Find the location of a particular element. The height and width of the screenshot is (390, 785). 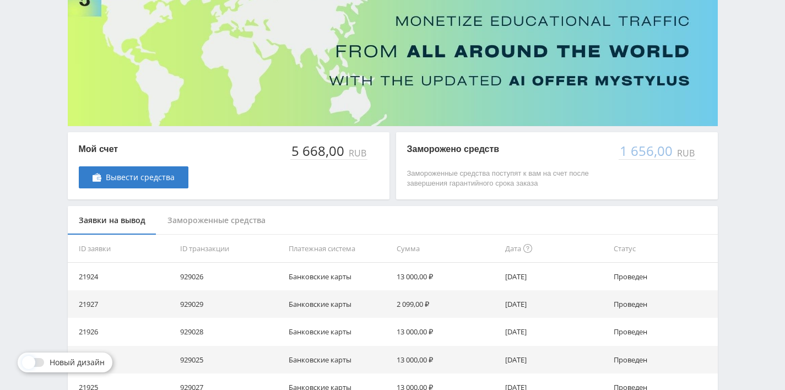

th: ID заявки is located at coordinates (122, 248).